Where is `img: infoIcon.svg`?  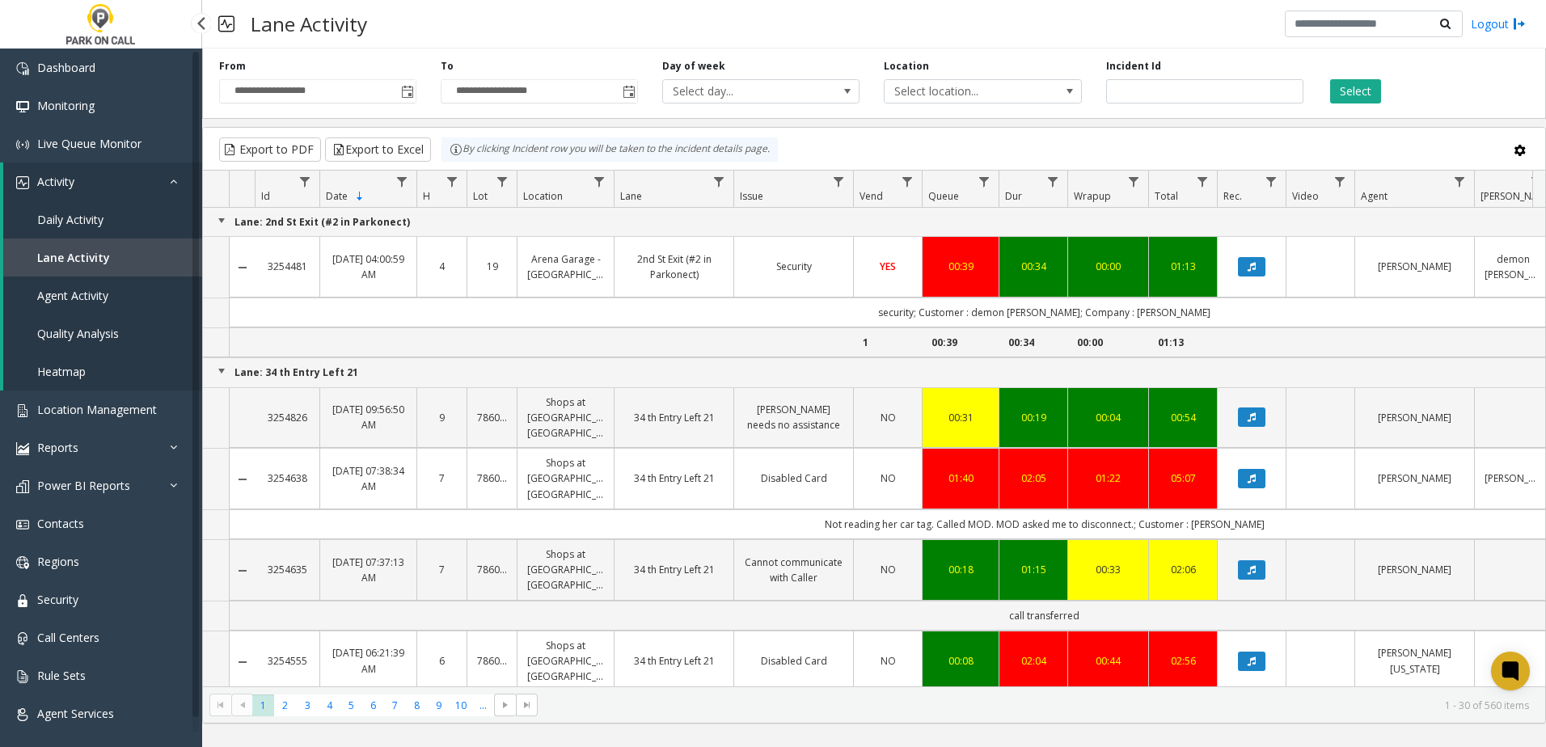 img: infoIcon.svg is located at coordinates (456, 150).